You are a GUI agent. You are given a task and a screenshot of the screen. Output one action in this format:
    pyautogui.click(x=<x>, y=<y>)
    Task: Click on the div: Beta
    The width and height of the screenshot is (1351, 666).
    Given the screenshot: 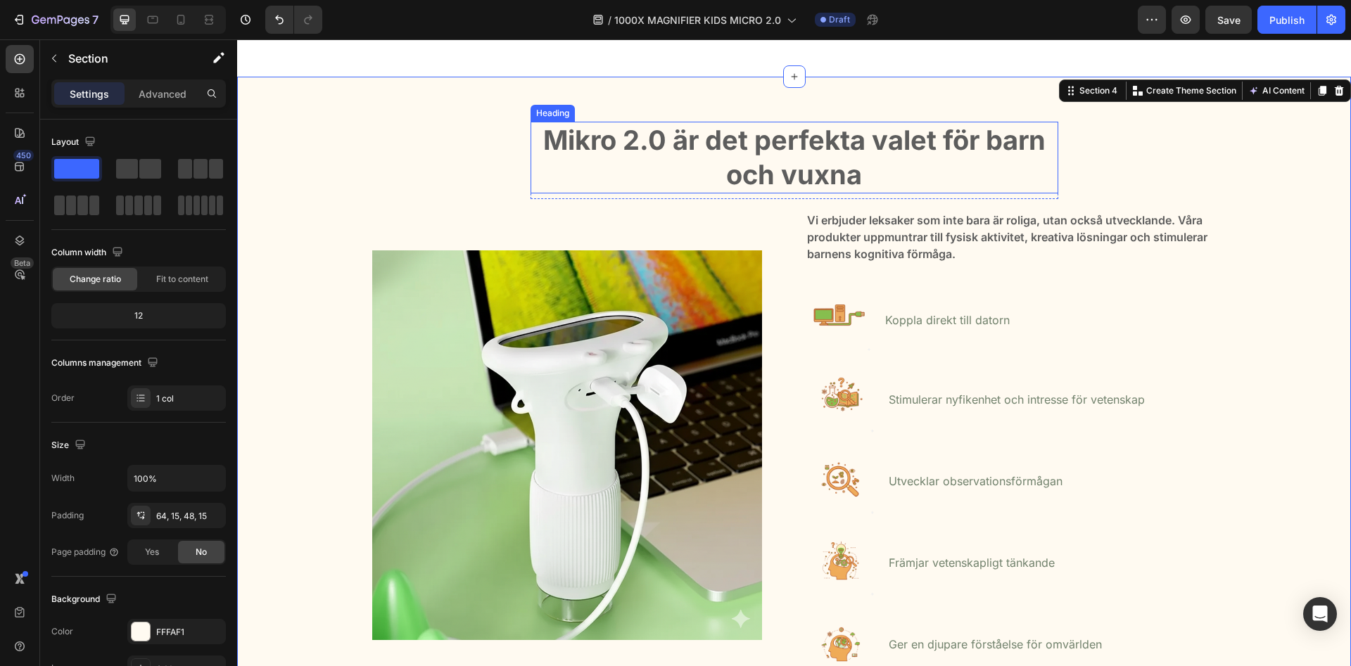 What is the action you would take?
    pyautogui.click(x=22, y=263)
    